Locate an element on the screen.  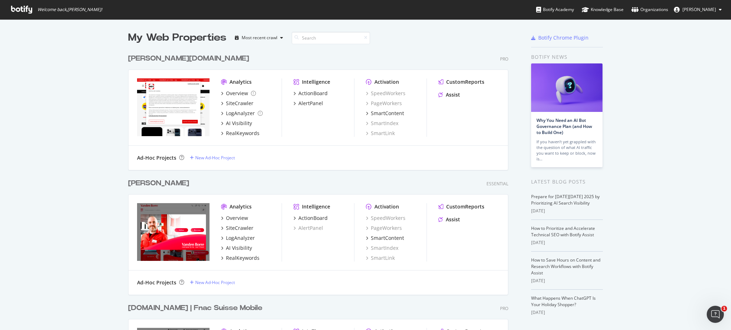
button: Most recent crawl is located at coordinates (259, 38).